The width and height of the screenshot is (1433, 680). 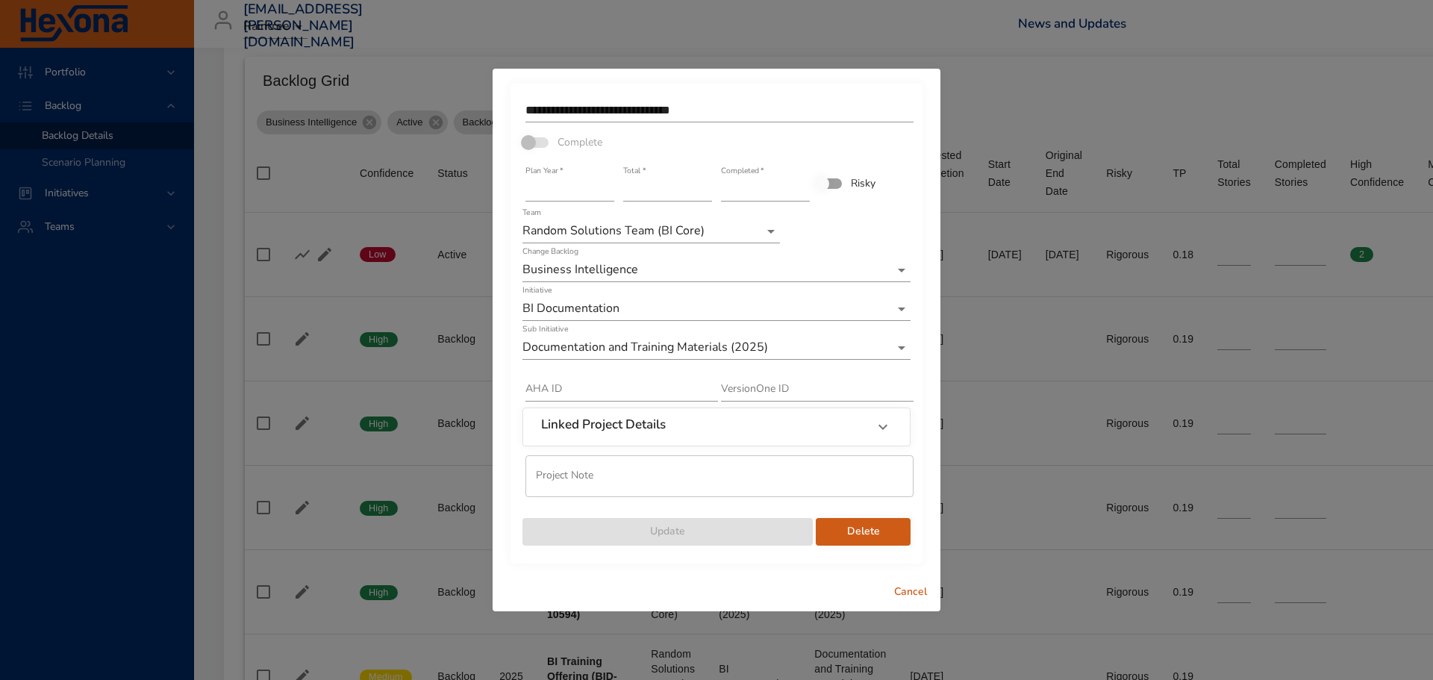 I want to click on div: Random Solutions Team (BI Core), so click(x=651, y=231).